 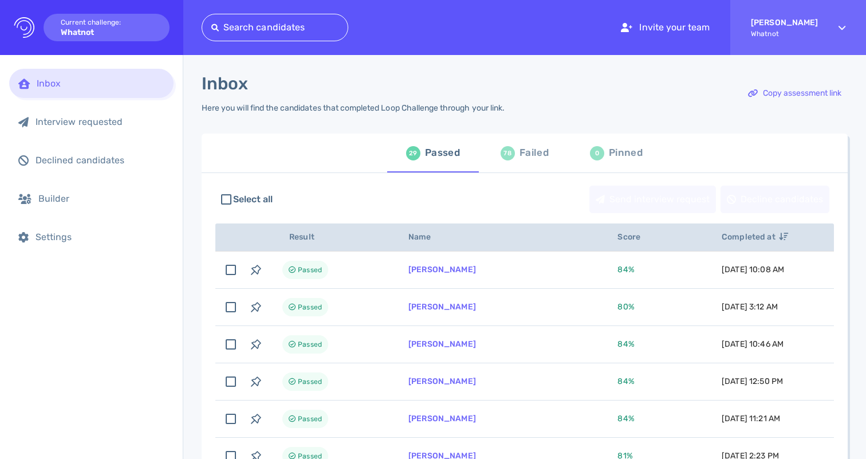 What do you see at coordinates (100, 160) in the screenshot?
I see `div: Declined candidates` at bounding box center [100, 160].